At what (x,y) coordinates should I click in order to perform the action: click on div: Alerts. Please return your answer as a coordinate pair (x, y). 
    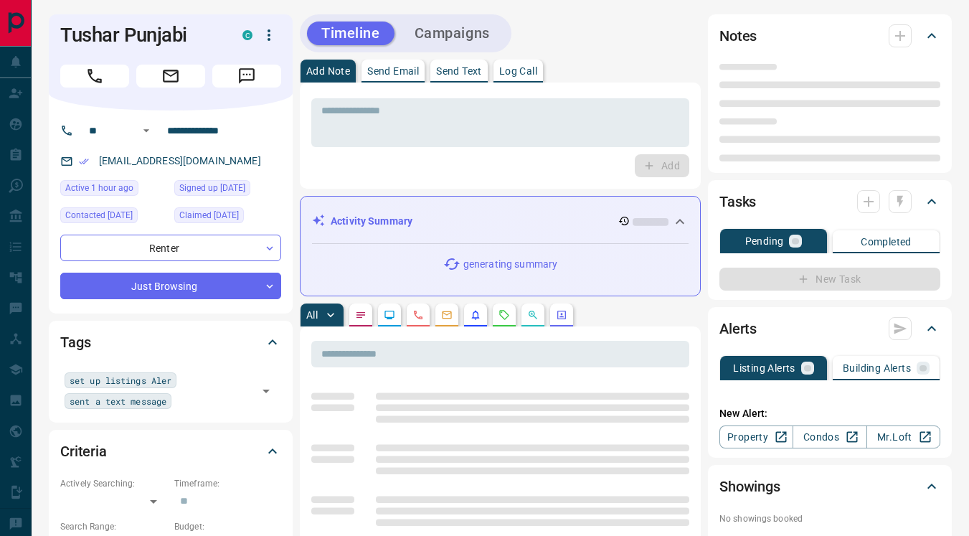
    Looking at the image, I should click on (830, 328).